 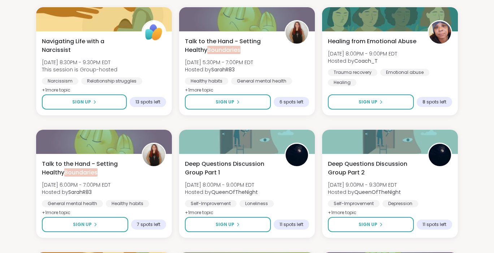 I want to click on span: Deep Questions Discussion Group Part 1, so click(x=231, y=169).